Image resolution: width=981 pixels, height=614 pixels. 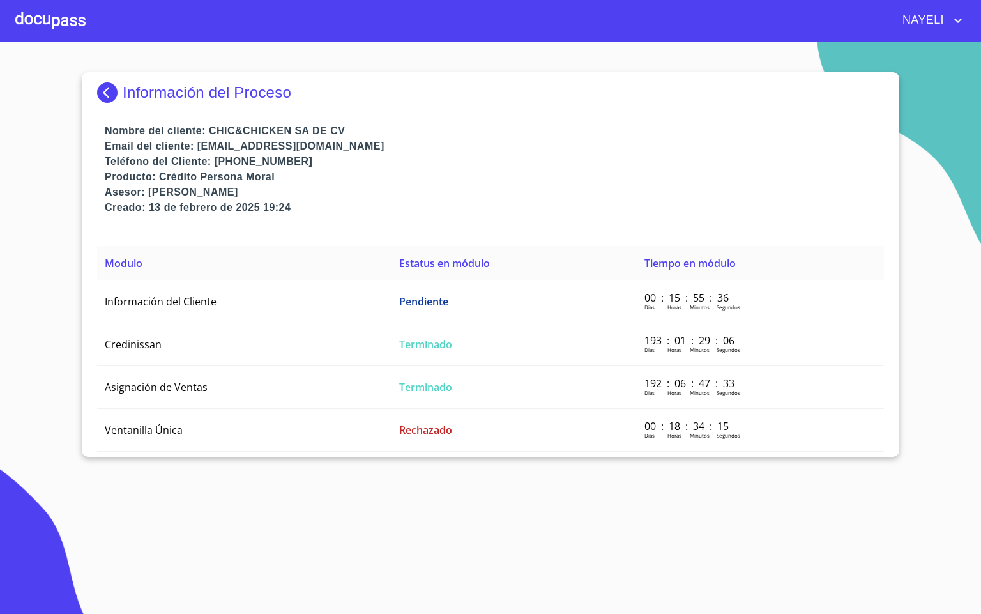 What do you see at coordinates (688, 341) in the screenshot?
I see `p: 193 : 01 : 29 : 06` at bounding box center [688, 341].